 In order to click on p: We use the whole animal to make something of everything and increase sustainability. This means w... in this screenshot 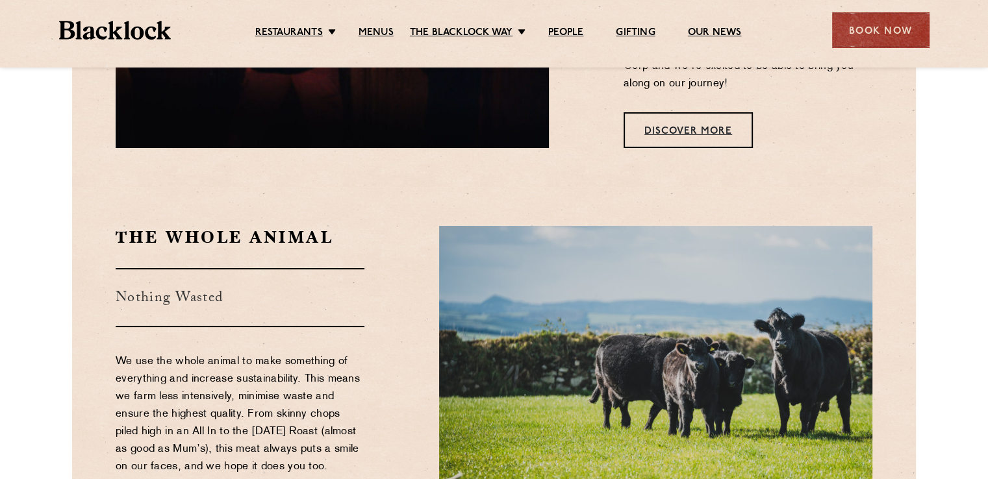, I will do `click(240, 414)`.